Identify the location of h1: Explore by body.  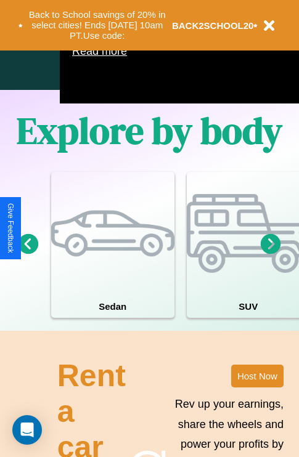
(149, 131).